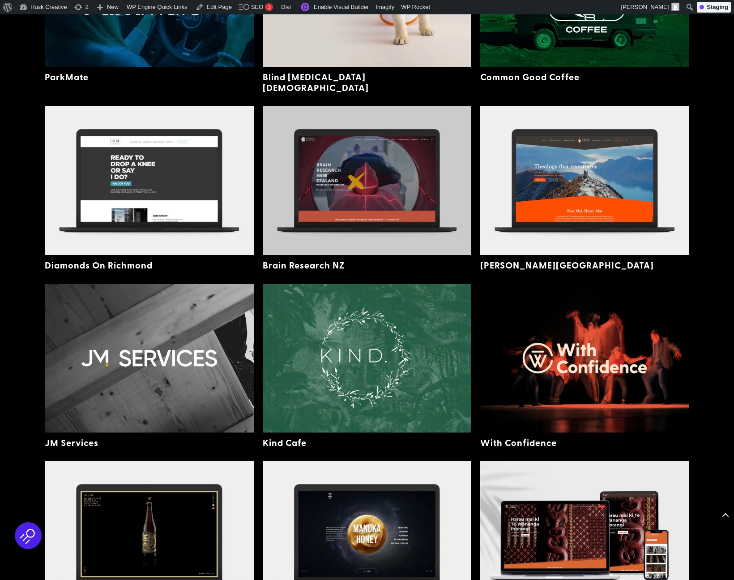  What do you see at coordinates (530, 77) in the screenshot?
I see `a: Common Good Coffee` at bounding box center [530, 77].